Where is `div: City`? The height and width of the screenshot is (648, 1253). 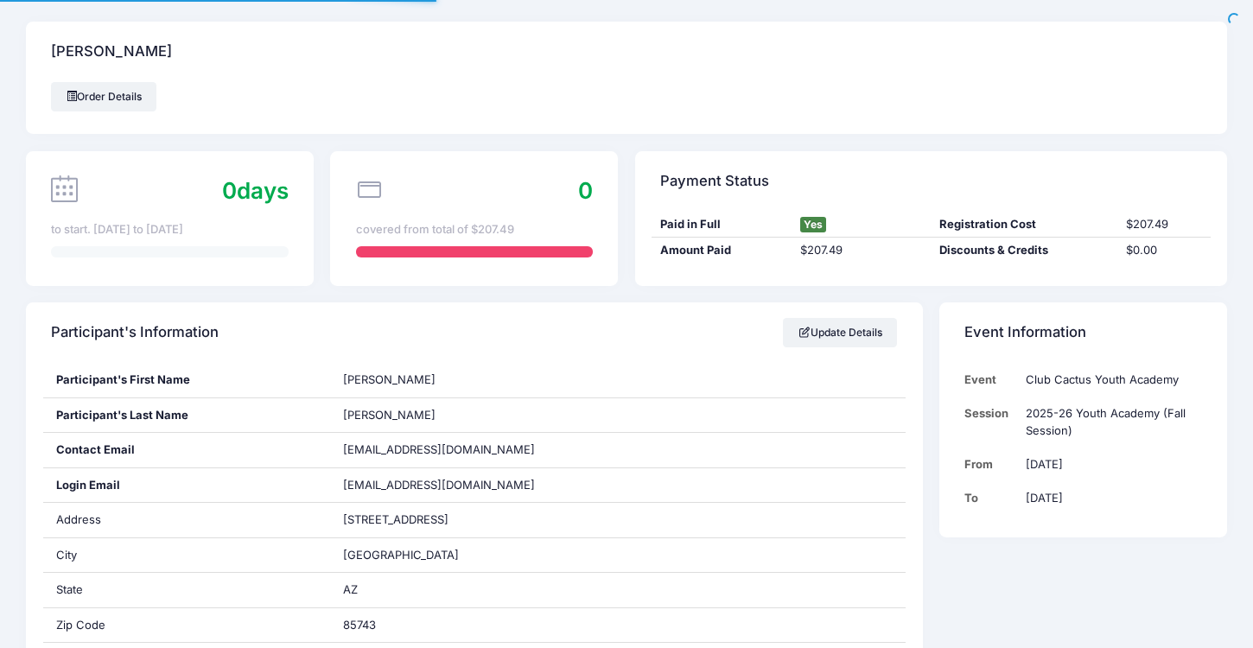
div: City is located at coordinates (187, 556).